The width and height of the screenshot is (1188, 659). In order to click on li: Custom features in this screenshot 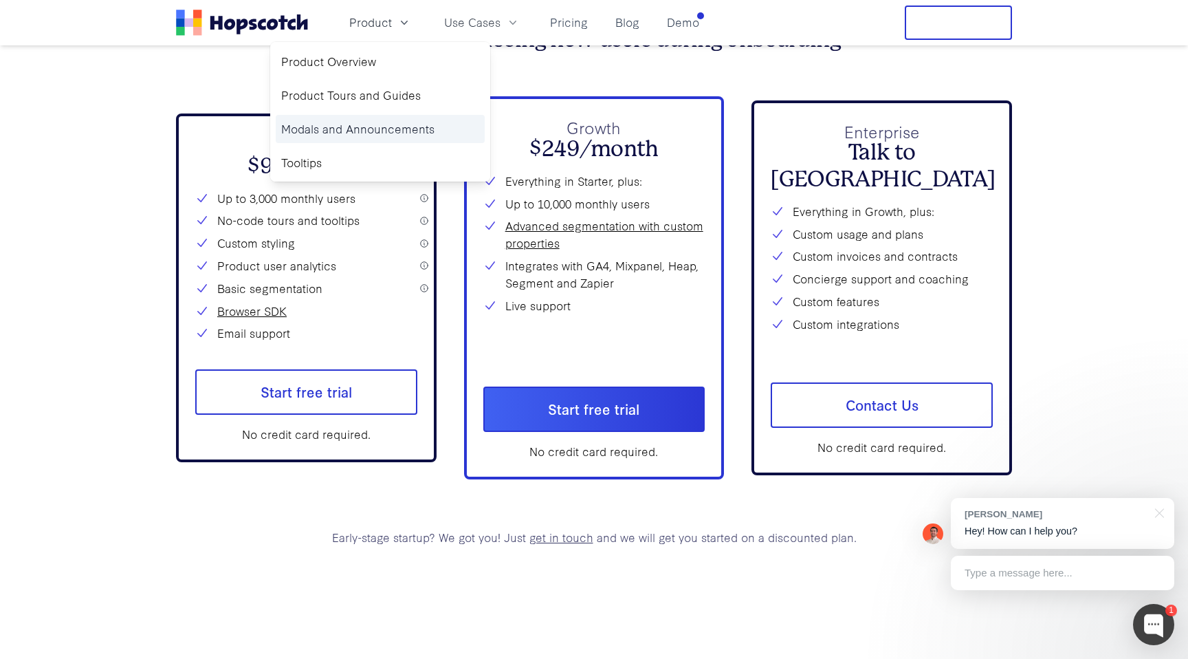, I will do `click(881, 301)`.